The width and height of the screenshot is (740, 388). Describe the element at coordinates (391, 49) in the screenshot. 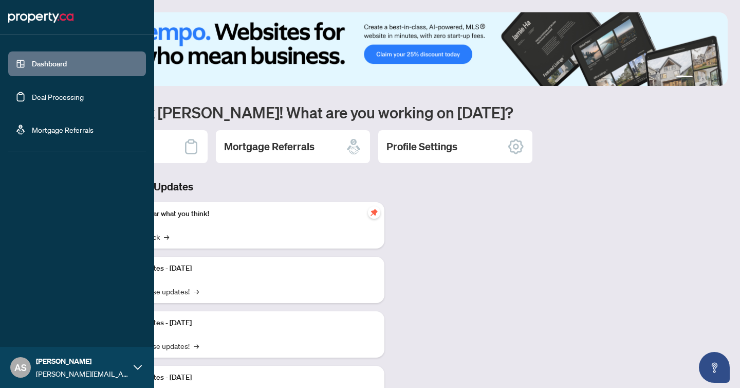

I see `img: Slide 0` at that location.